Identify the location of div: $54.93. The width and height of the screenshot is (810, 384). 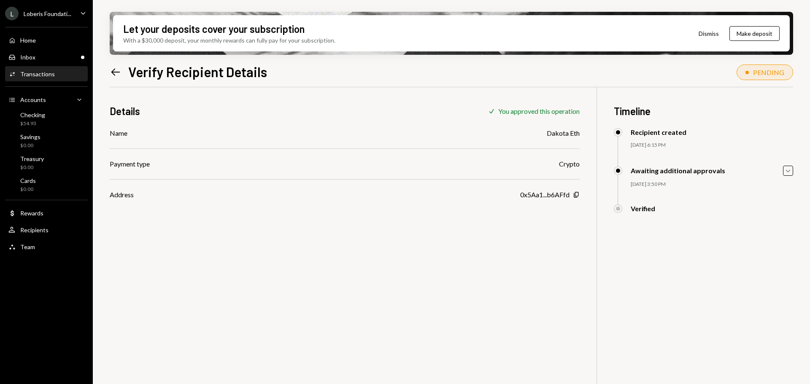
(32, 124).